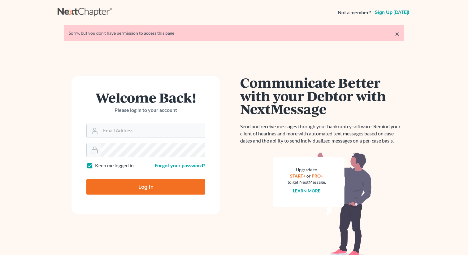 Image resolution: width=468 pixels, height=255 pixels. What do you see at coordinates (307, 182) in the screenshot?
I see `div: to get NextMessage.` at bounding box center [307, 182].